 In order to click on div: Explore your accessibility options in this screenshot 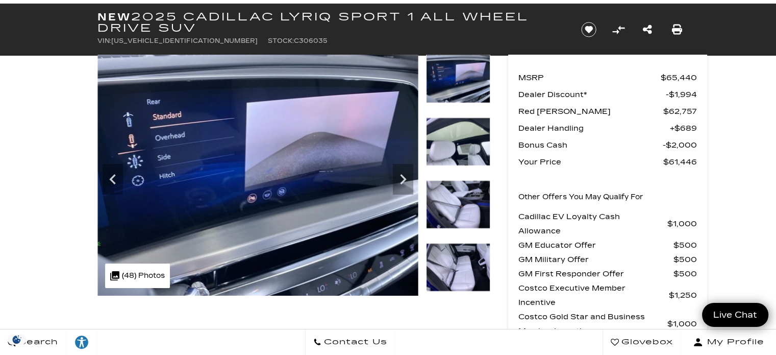, I will do `click(82, 342)`.